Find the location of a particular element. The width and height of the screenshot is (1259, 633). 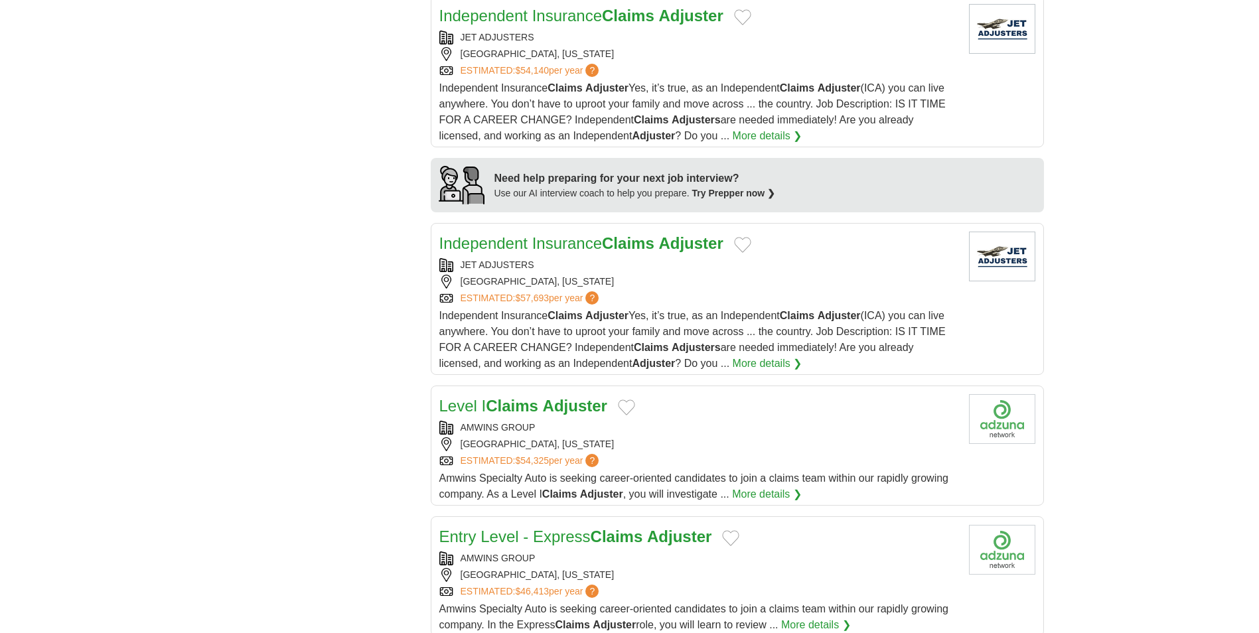

a: Try Prepper now ❯ is located at coordinates (734, 193).